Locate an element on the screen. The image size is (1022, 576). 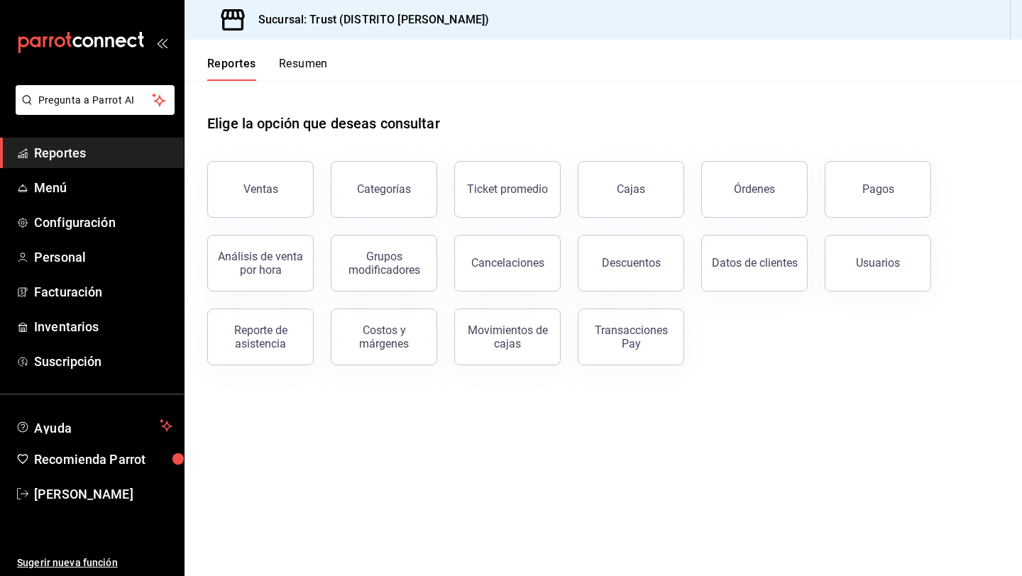
button: Categorías is located at coordinates (384, 189).